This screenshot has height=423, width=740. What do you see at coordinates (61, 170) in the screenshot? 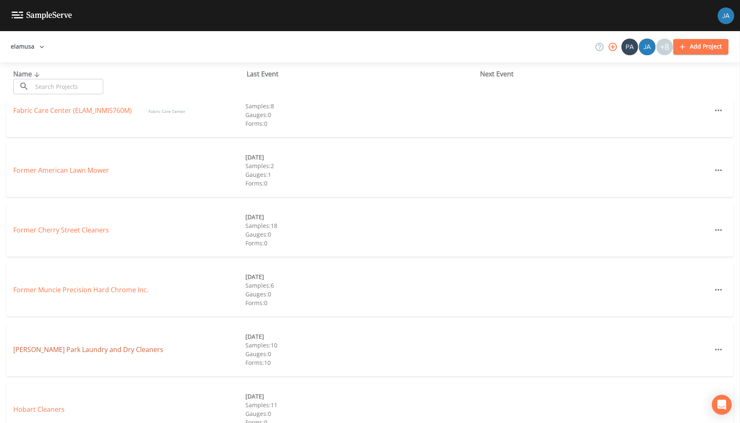
I see `a: Former American Lawn Mower` at bounding box center [61, 170].